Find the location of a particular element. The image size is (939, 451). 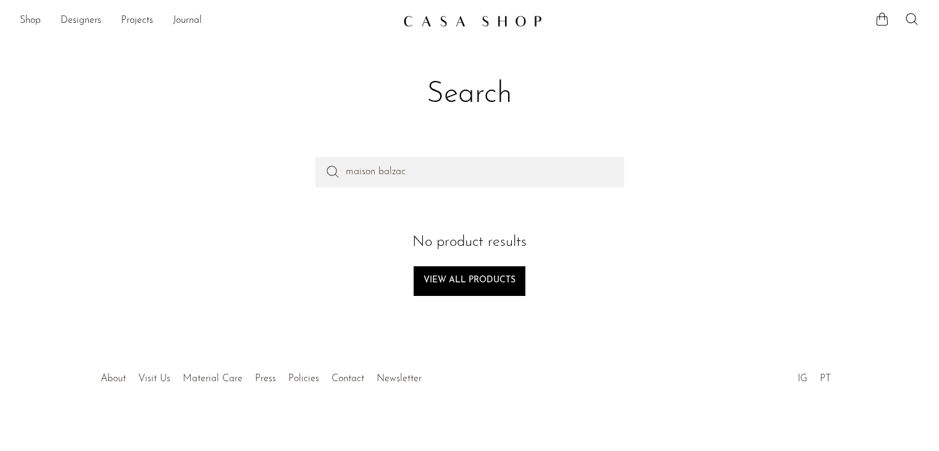

h1: Search is located at coordinates (470, 94).